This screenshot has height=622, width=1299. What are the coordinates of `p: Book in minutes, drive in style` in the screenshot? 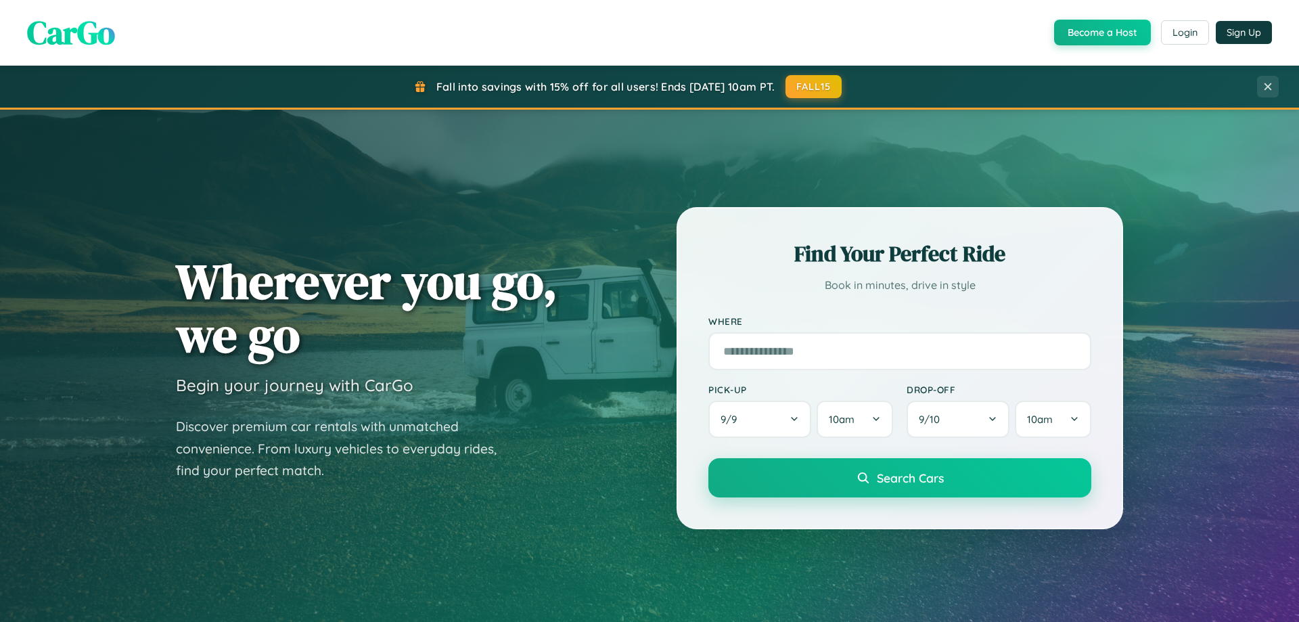 It's located at (900, 285).